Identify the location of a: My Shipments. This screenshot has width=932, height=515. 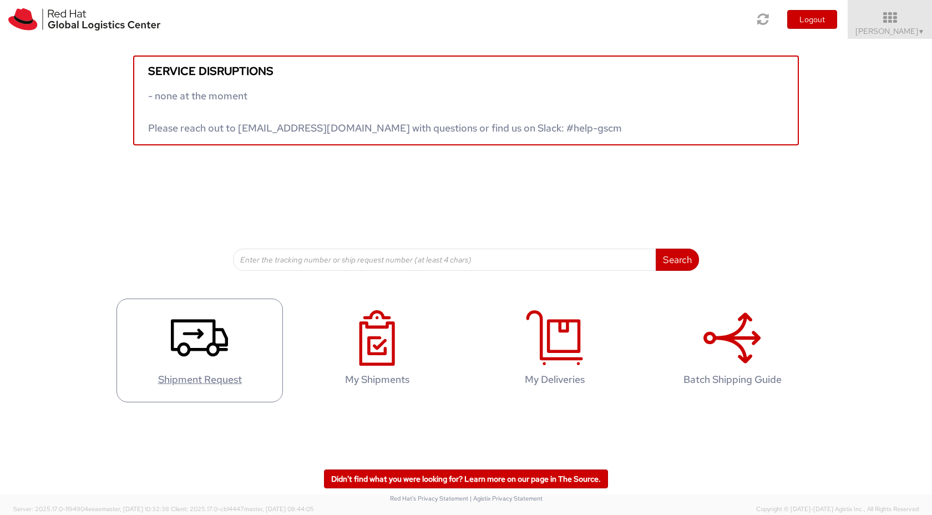
(377, 350).